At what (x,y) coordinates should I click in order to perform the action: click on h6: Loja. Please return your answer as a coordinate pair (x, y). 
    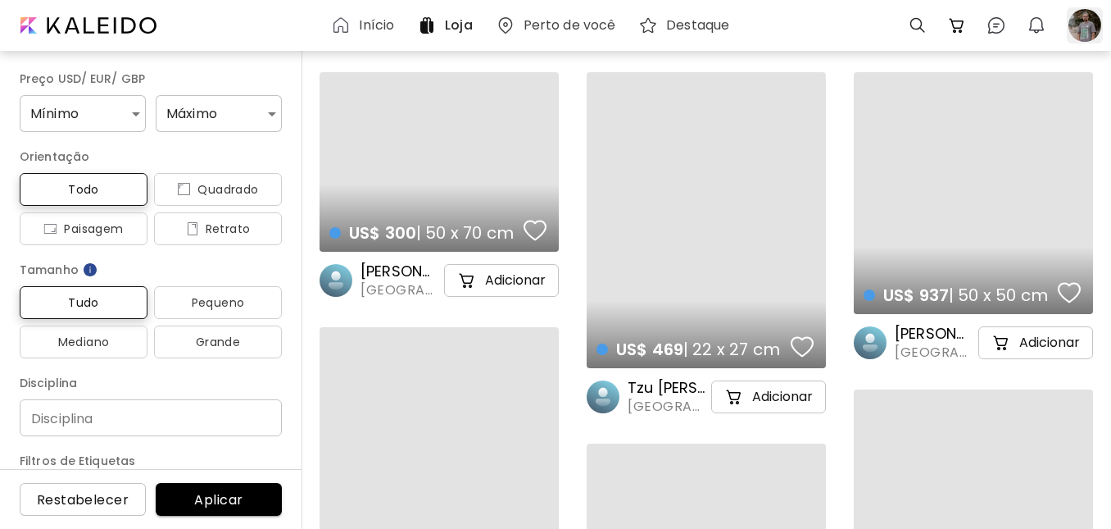
    Looking at the image, I should click on (458, 25).